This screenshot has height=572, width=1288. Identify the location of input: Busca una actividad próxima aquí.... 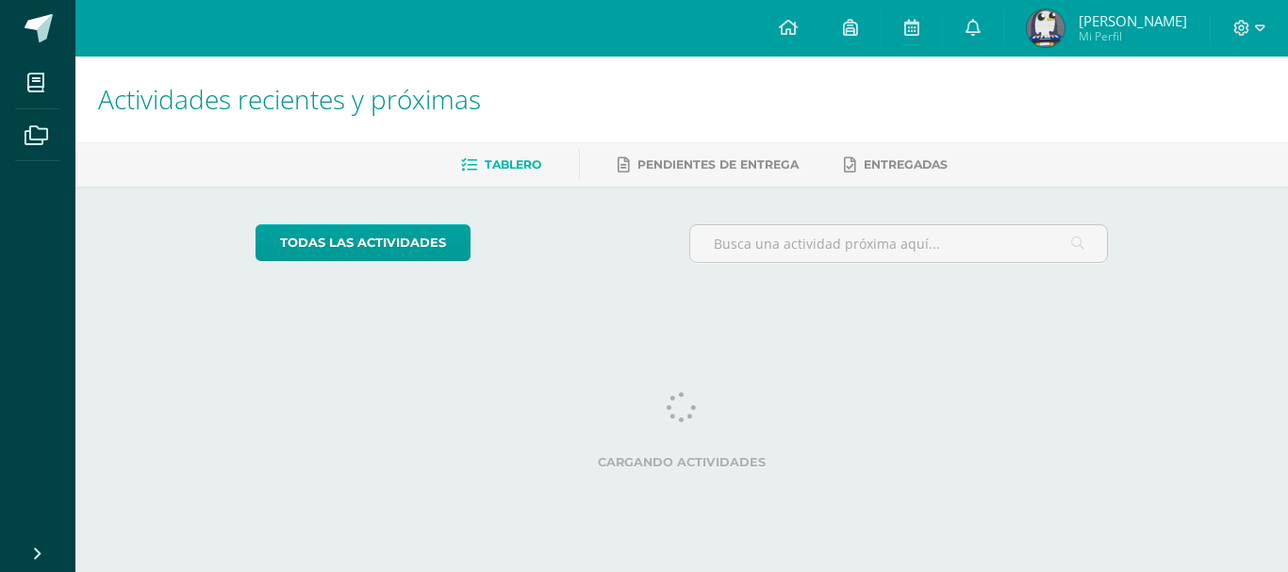
(898, 243).